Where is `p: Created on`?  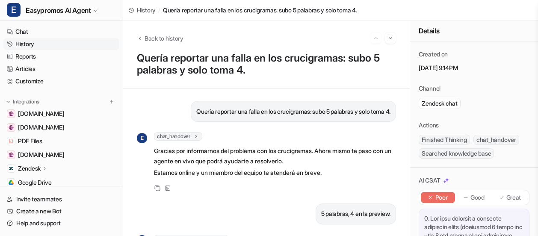 p: Created on is located at coordinates (433, 54).